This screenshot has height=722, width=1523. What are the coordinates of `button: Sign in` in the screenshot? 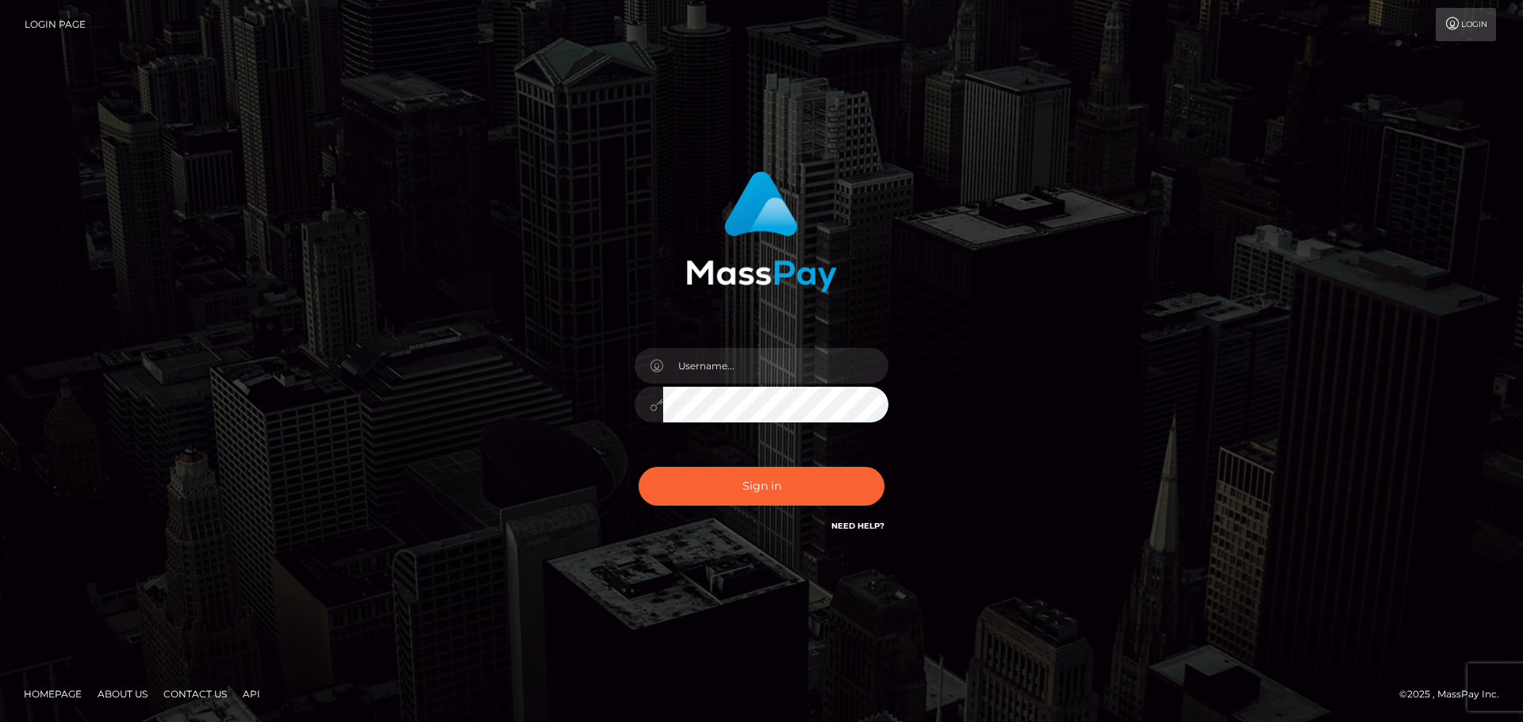 It's located at (761, 486).